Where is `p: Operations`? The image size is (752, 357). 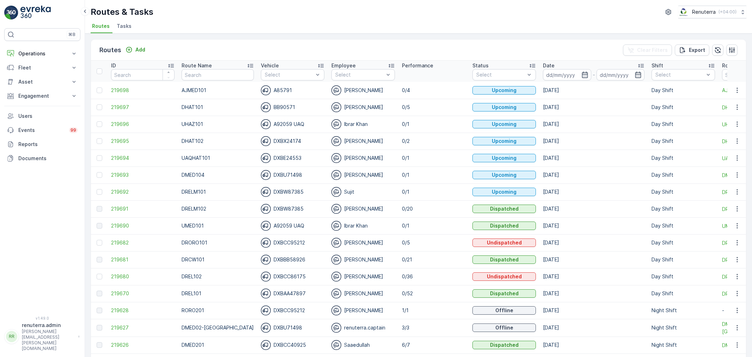
p: Operations is located at coordinates (42, 54).